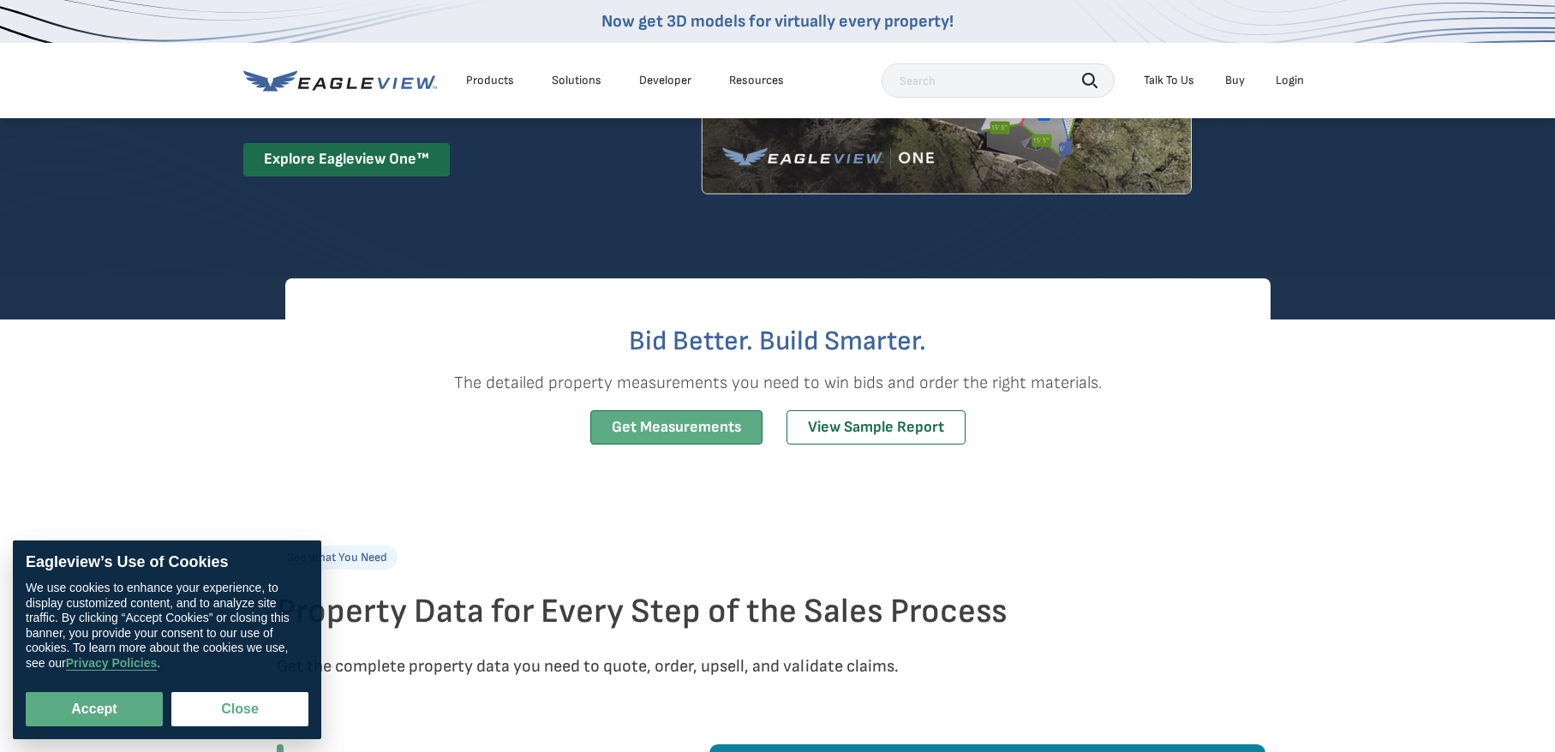  I want to click on a: Get Measurements, so click(676, 427).